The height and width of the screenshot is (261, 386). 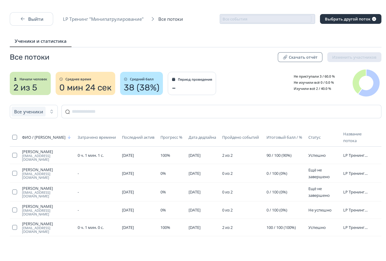 What do you see at coordinates (241, 137) in the screenshot?
I see `button: Пройдено событий` at bounding box center [241, 137].